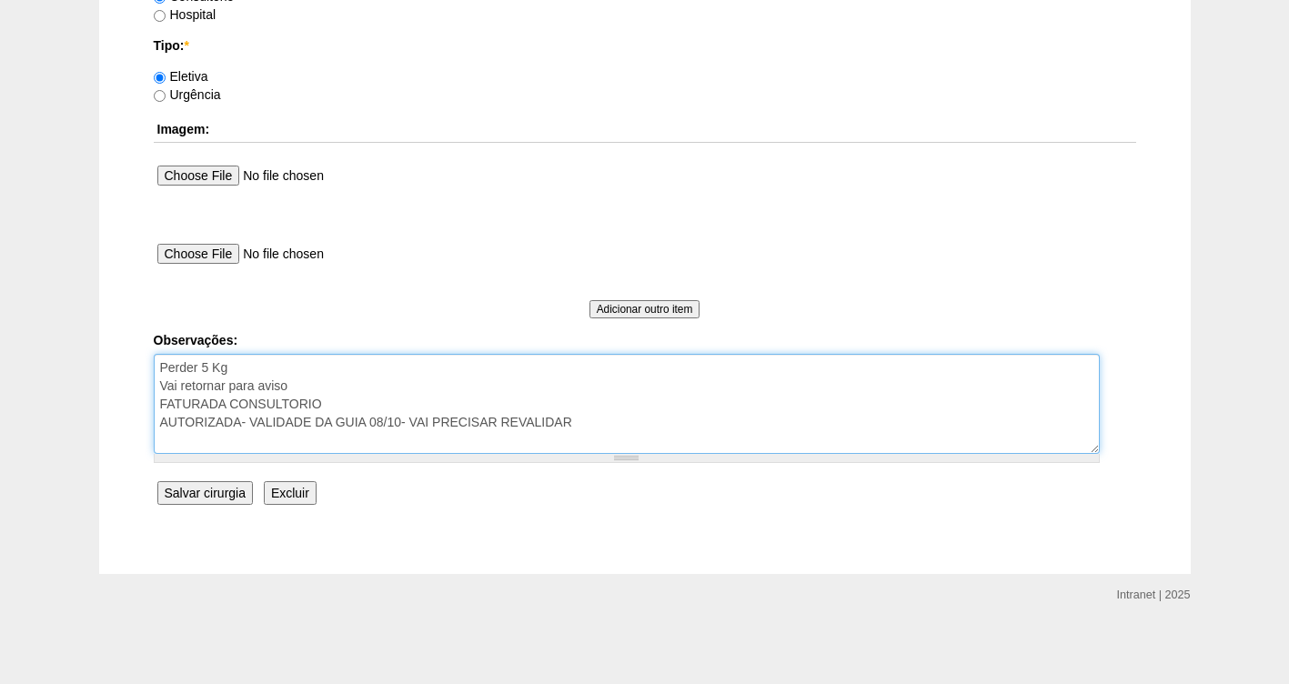  What do you see at coordinates (181, 76) in the screenshot?
I see `label: Eletiva` at bounding box center [181, 76].